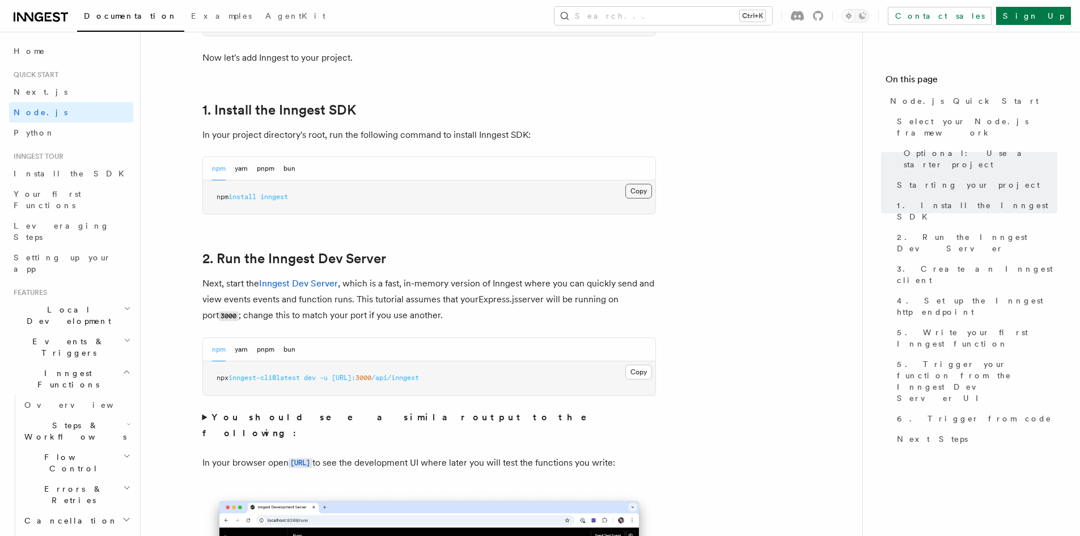  What do you see at coordinates (77, 463) in the screenshot?
I see `button: Flow Control` at bounding box center [77, 463].